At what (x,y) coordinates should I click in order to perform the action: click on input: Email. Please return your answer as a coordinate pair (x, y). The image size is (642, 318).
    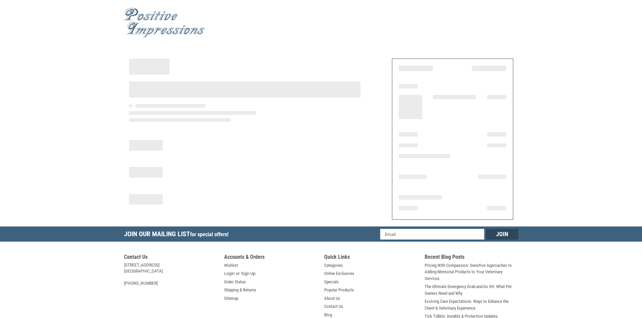
    Looking at the image, I should click on (432, 234).